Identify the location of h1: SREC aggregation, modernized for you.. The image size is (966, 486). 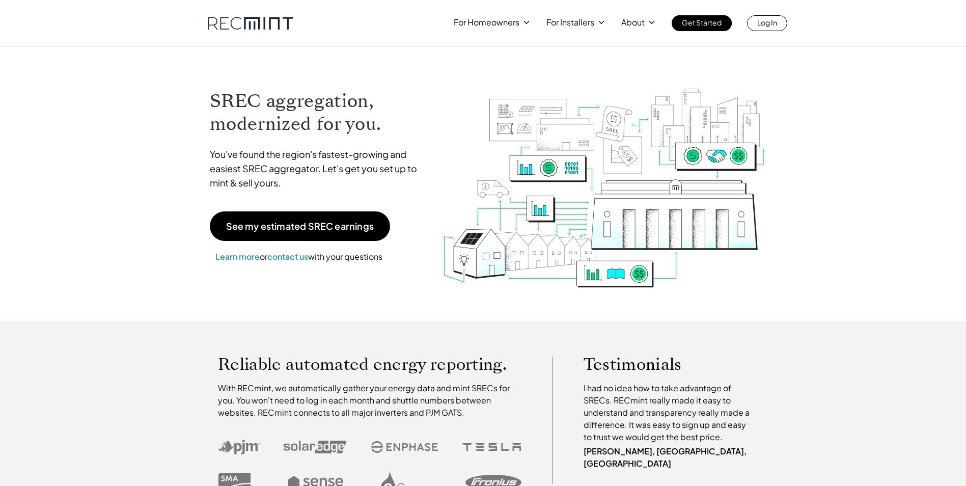
(318, 112).